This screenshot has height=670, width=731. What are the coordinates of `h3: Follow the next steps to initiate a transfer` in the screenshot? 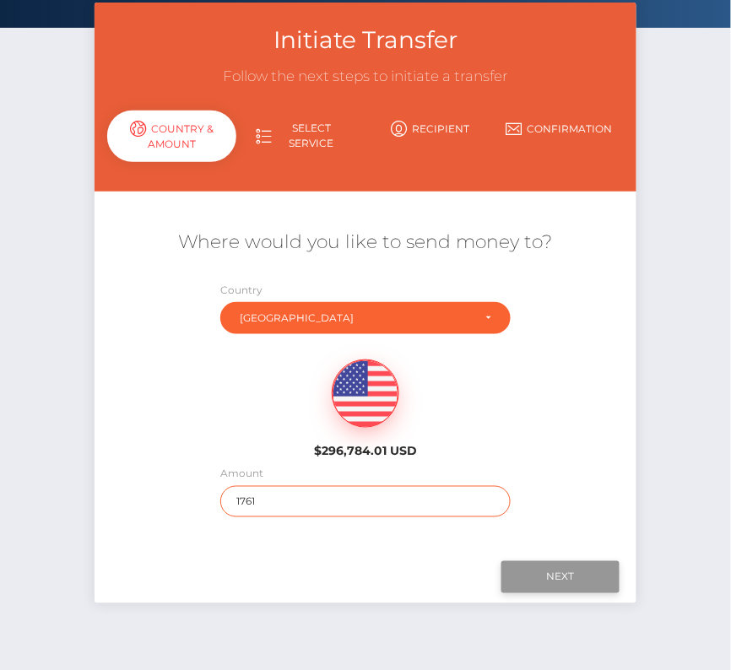 It's located at (365, 77).